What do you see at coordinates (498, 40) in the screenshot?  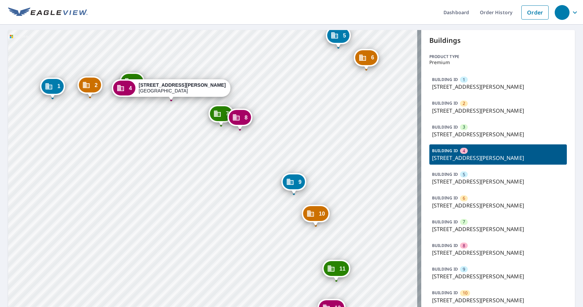 I see `p: Buildings` at bounding box center [498, 40].